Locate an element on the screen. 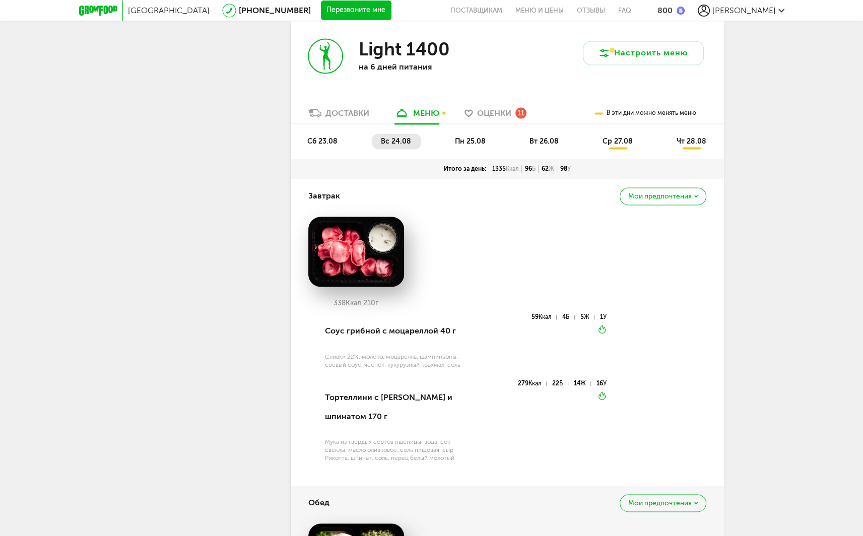  button: Перезвоните мне is located at coordinates (356, 11).